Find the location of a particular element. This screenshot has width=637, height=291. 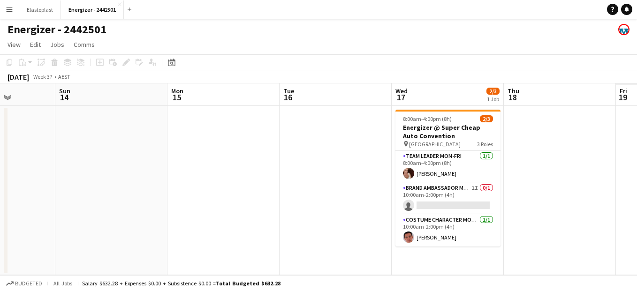

span: Budgeted is located at coordinates (29, 284).